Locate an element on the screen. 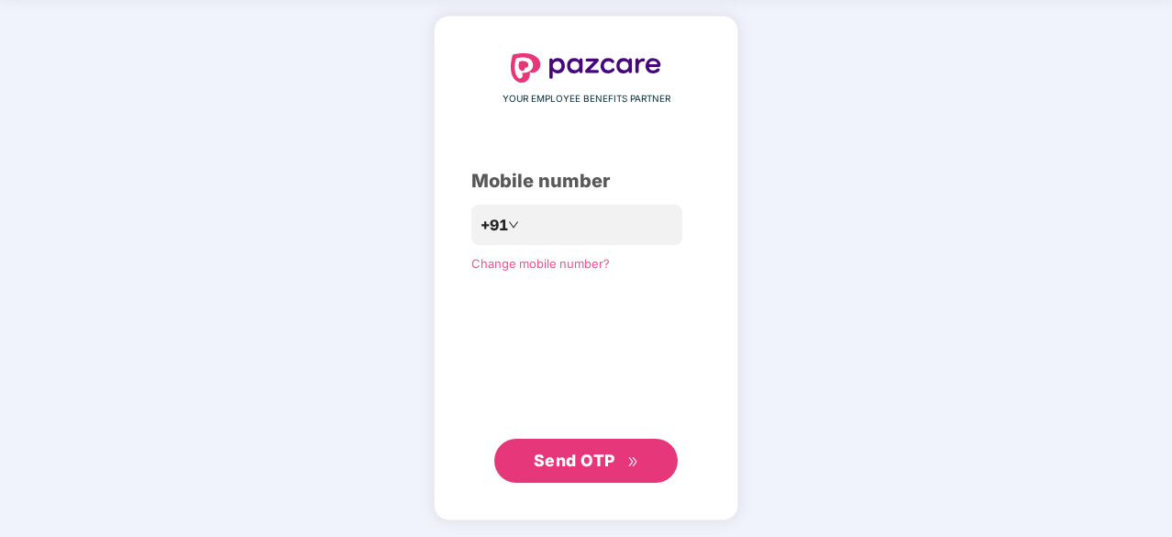 Image resolution: width=1172 pixels, height=537 pixels. span: Change mobile number? is located at coordinates (540, 263).